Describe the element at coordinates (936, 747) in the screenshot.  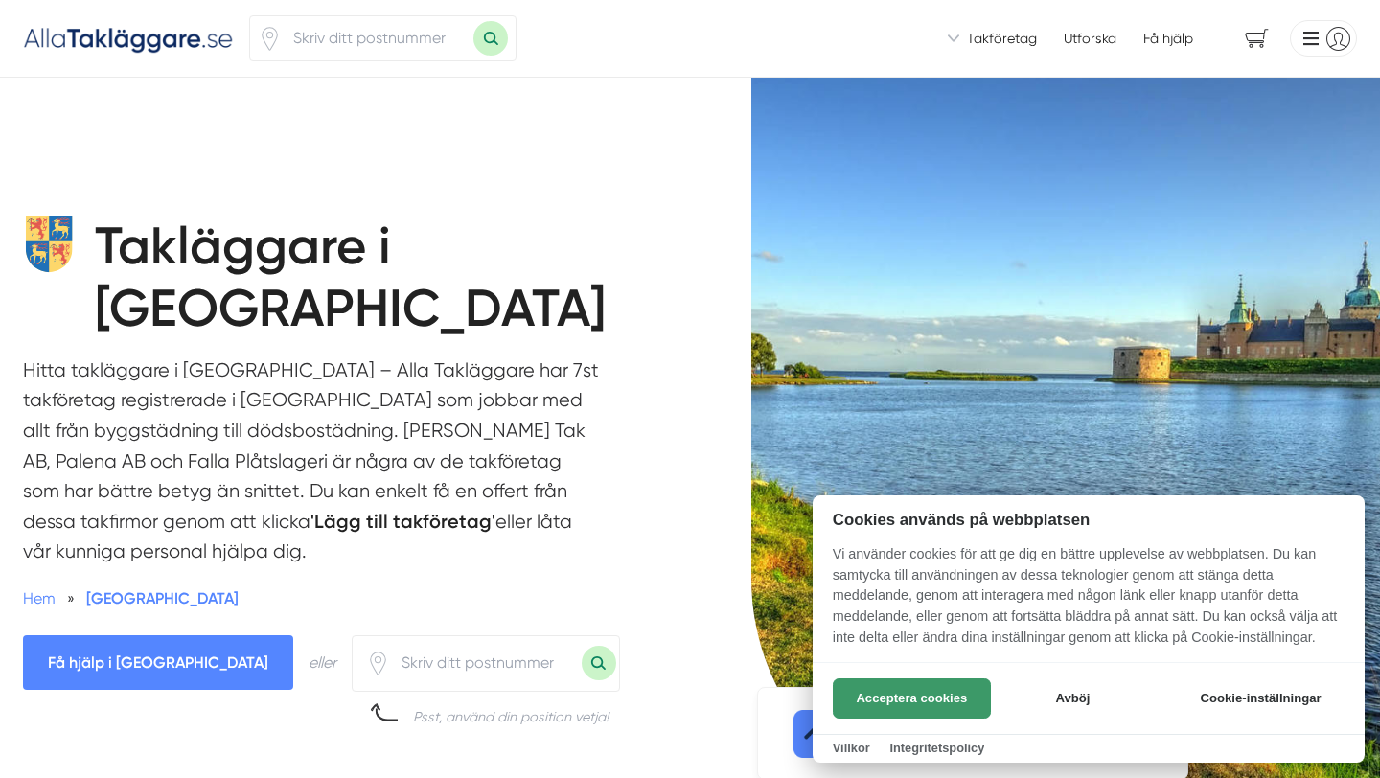
I see `a: Integritetspolicy` at that location.